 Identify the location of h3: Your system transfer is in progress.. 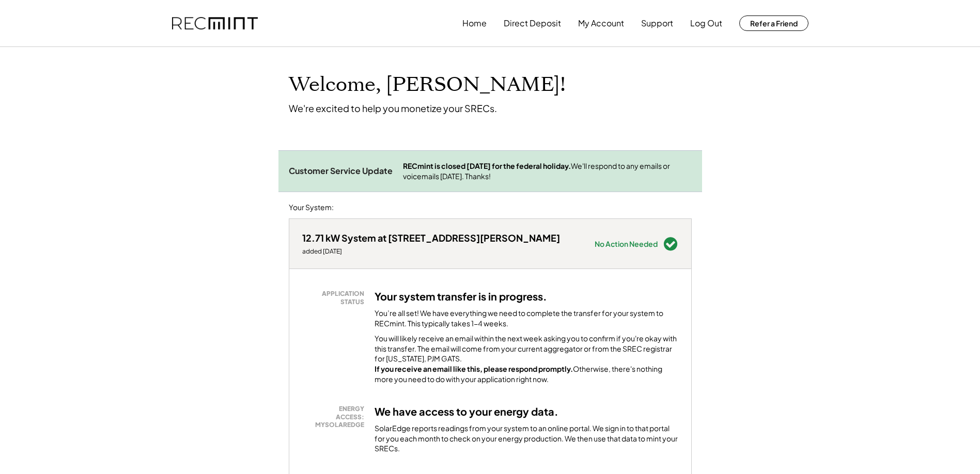
(461, 296).